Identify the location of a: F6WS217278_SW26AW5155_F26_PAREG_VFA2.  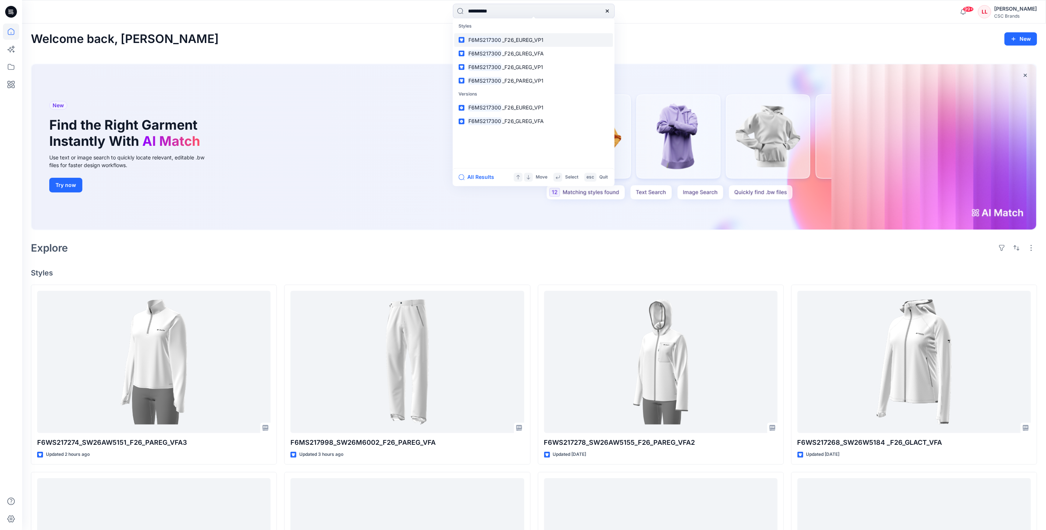
(660, 362).